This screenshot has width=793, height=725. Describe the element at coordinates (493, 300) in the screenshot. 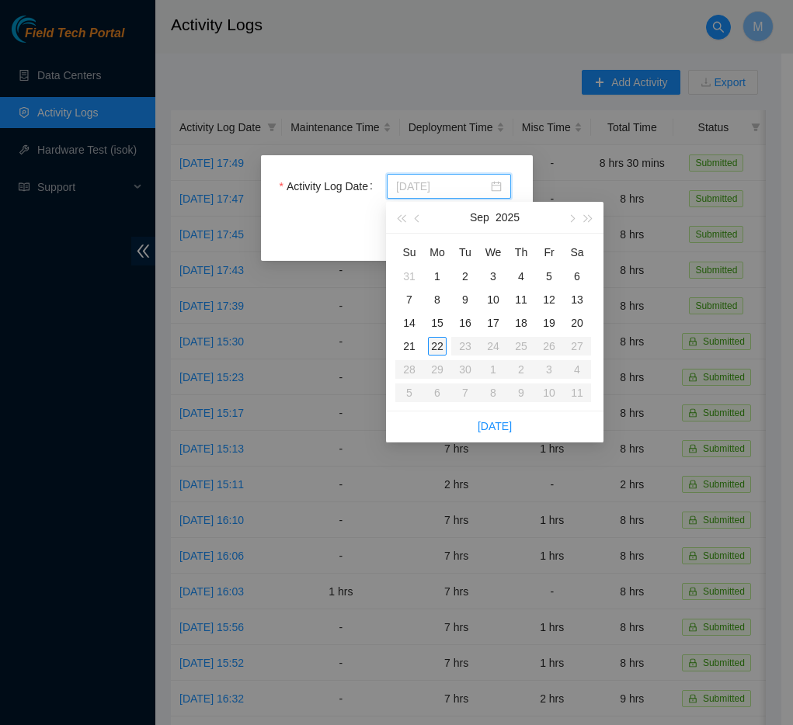

I see `div: 10` at that location.